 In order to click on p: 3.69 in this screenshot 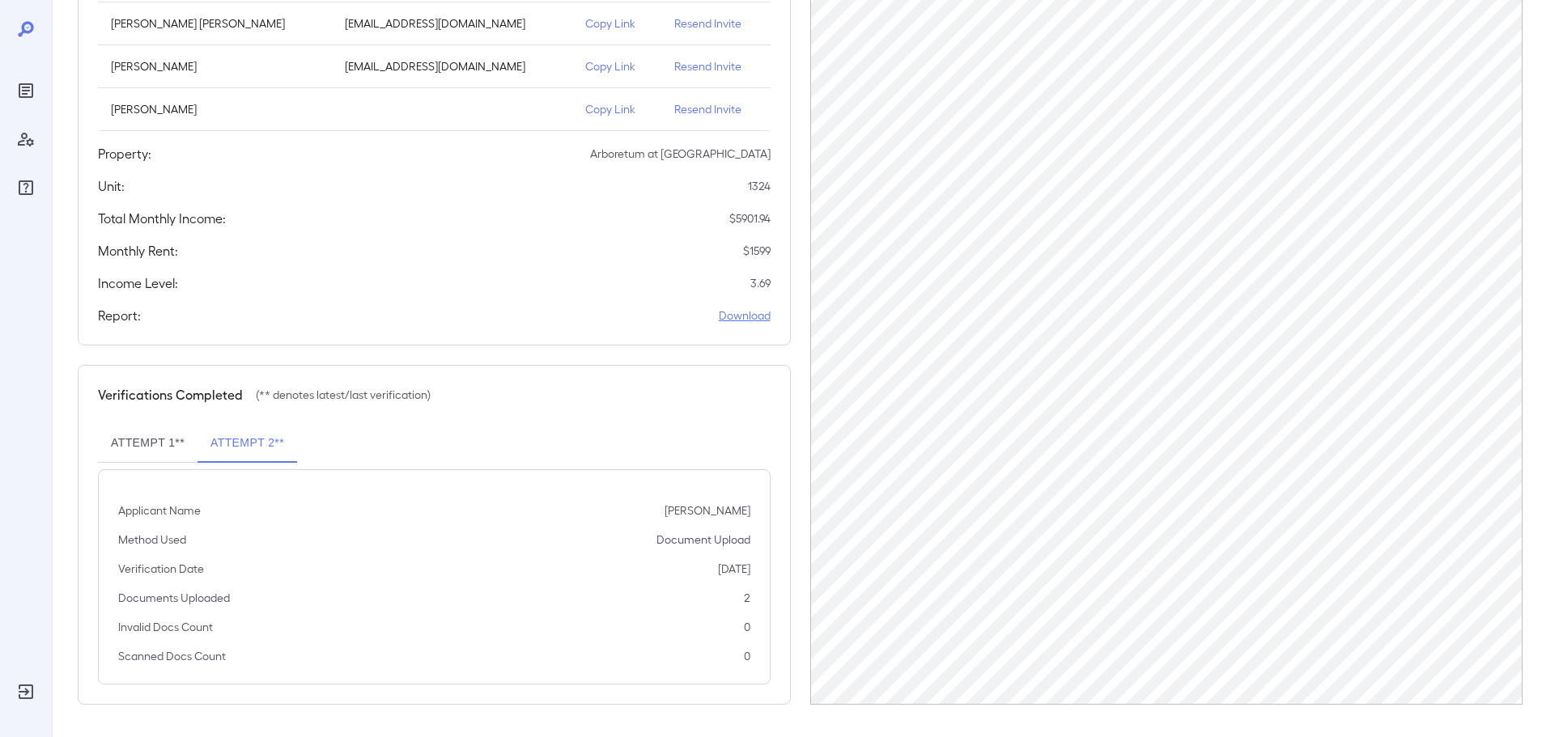, I will do `click(760, 283)`.